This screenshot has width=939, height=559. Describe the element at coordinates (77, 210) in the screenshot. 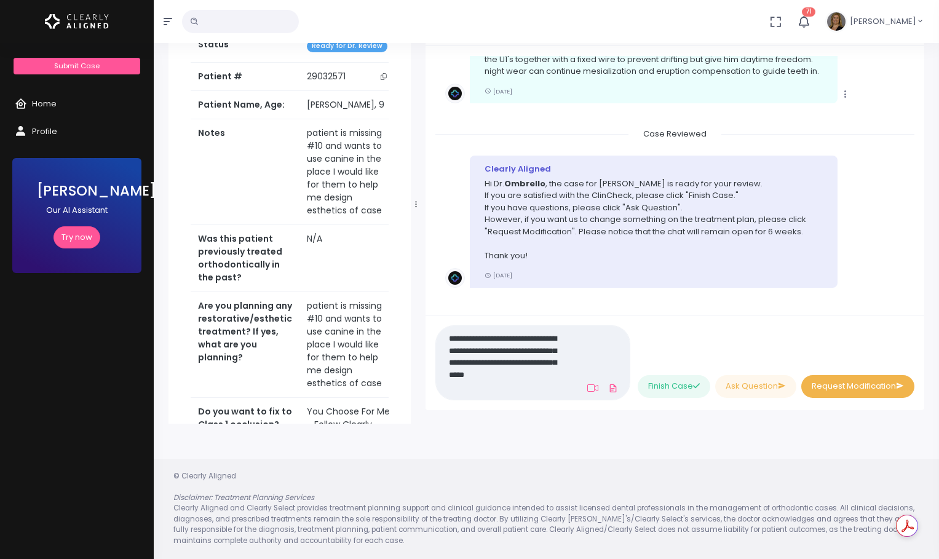

I see `p: Our AI Assistant` at that location.